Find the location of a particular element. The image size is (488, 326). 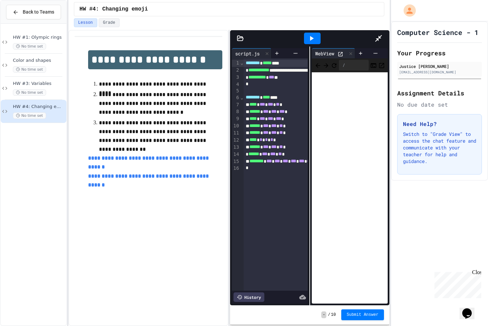

div: Chat with us now!Close is located at coordinates (25, 23).